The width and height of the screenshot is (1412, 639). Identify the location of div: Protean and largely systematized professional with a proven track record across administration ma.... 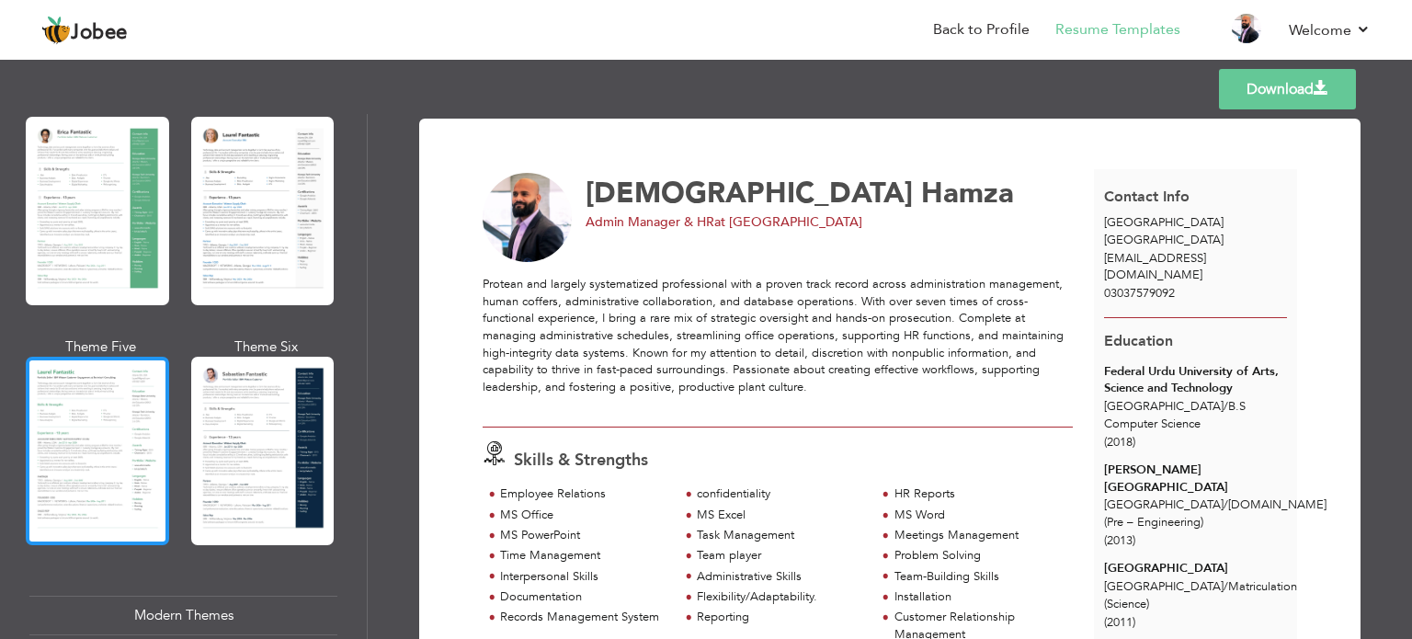
(778, 344).